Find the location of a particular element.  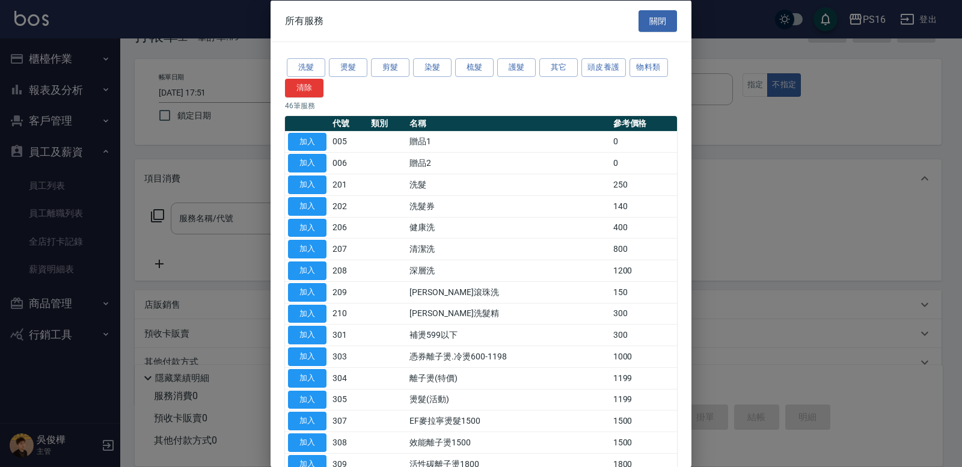

td: 208 is located at coordinates (349, 270).